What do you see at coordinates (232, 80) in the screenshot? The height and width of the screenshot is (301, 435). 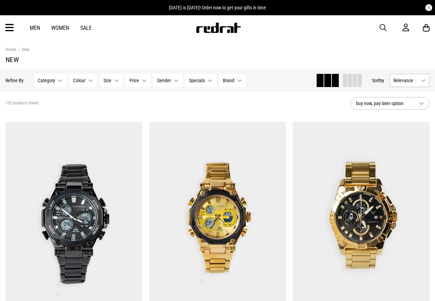 I see `button: Brand` at bounding box center [232, 80].